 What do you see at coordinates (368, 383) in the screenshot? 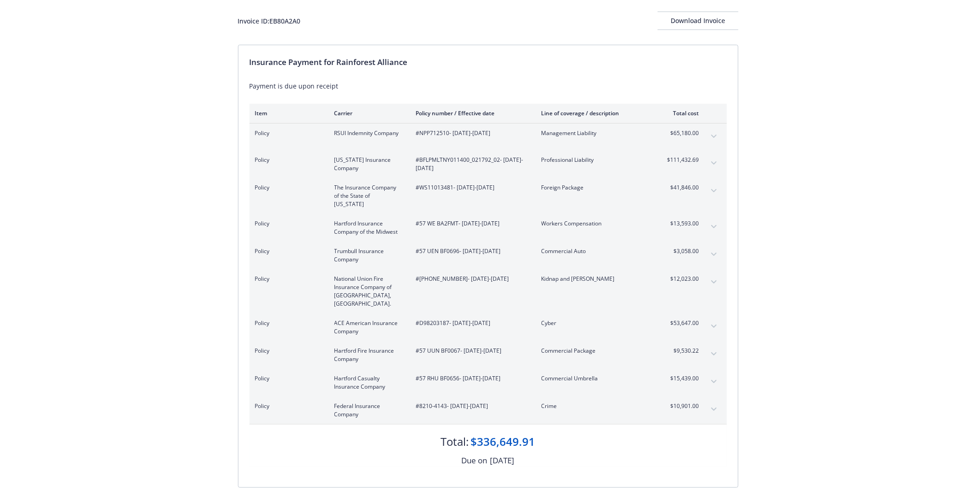
I see `span: Hartford Casualty Insurance Company` at bounding box center [368, 383].